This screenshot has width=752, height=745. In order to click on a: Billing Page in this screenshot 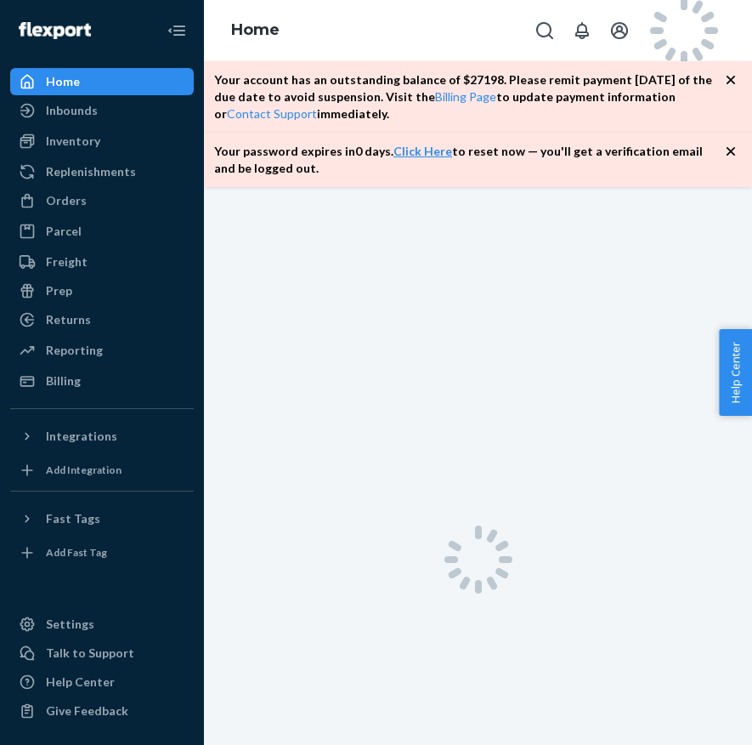, I will do `click(466, 96)`.